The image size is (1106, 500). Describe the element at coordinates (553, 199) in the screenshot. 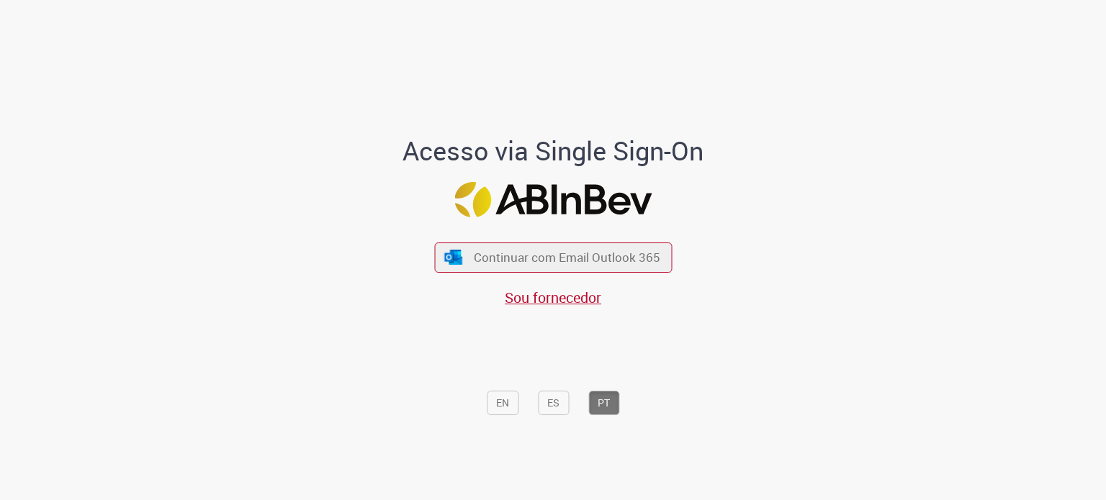

I see `img: Logo ABInBev` at that location.